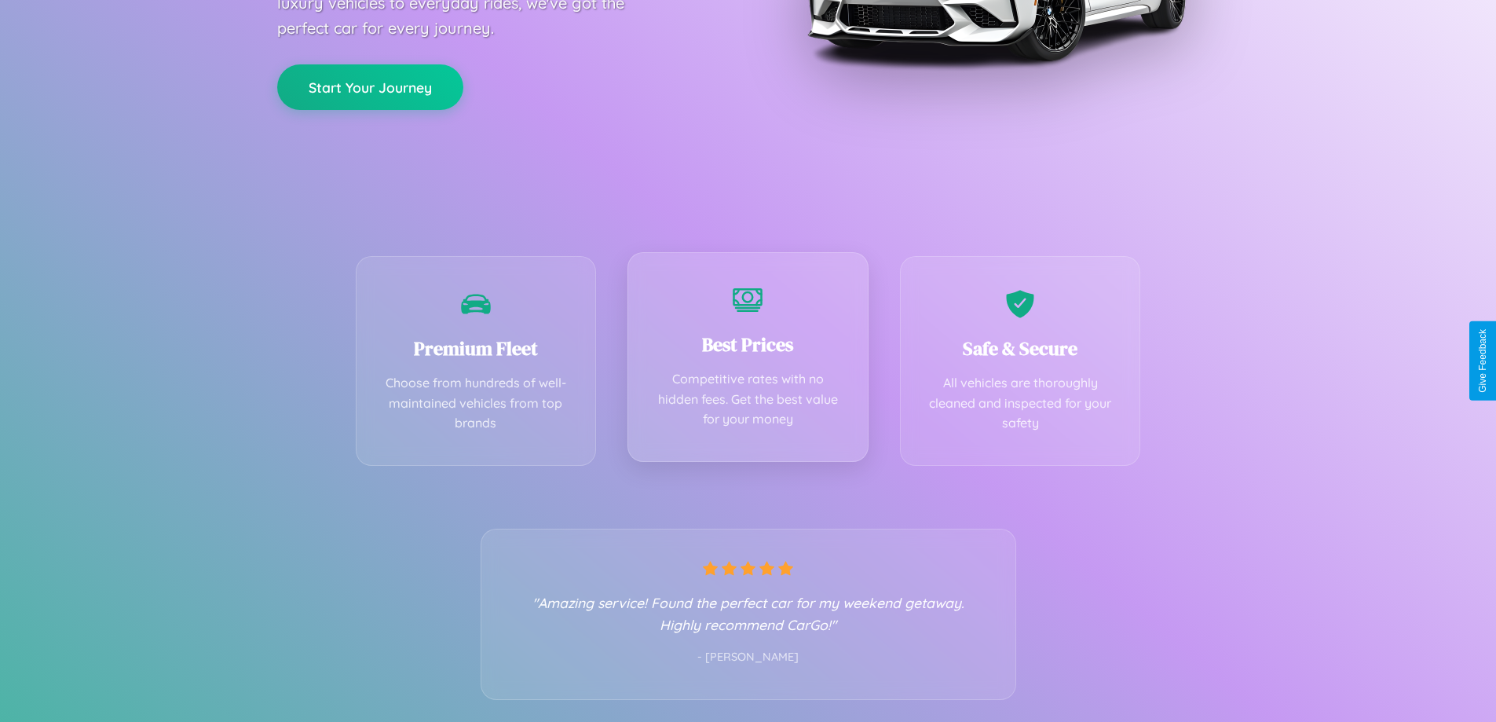 The width and height of the screenshot is (1496, 722). Describe the element at coordinates (748, 613) in the screenshot. I see `p: "Amazing service! Found the perfect car for my weekend getaway. Highly recommend CarGo!"` at that location.